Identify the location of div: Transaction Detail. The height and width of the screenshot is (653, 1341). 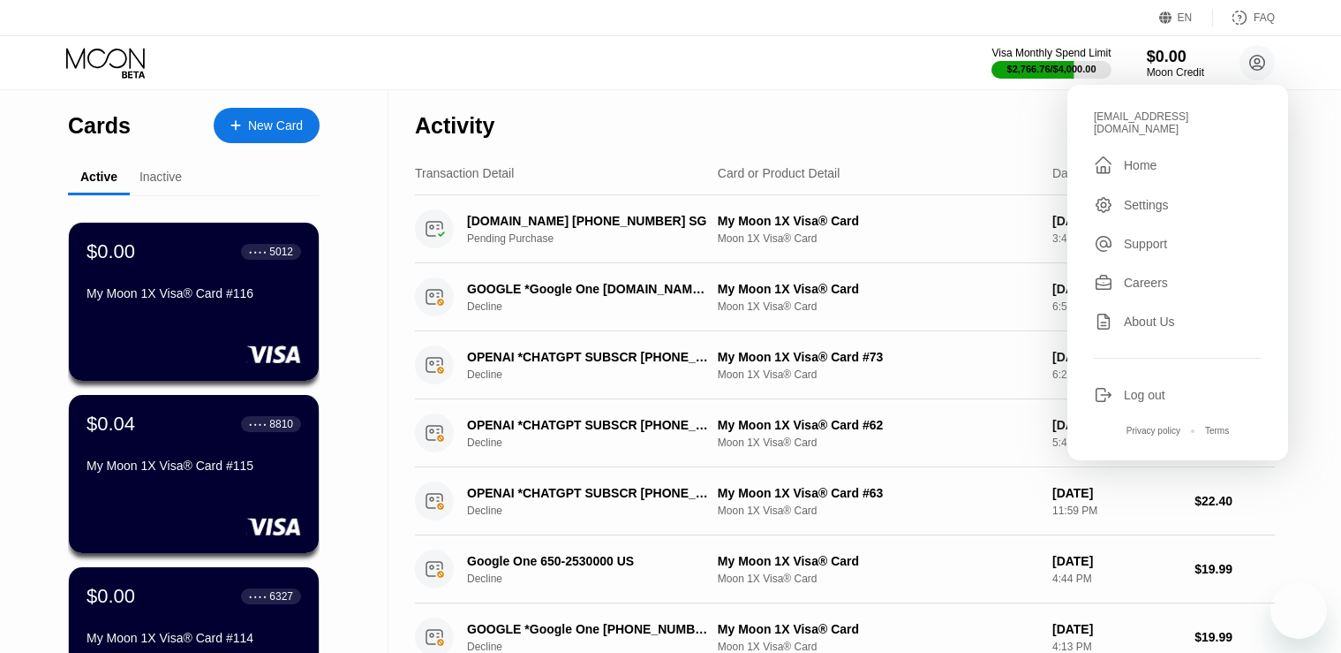
(464, 173).